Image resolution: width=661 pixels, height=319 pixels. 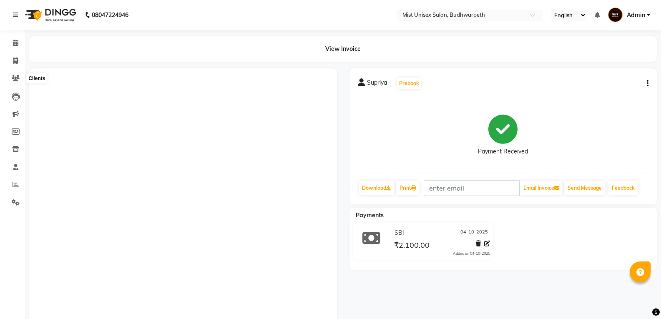 I want to click on div: Added on 04-10-2025, so click(x=472, y=254).